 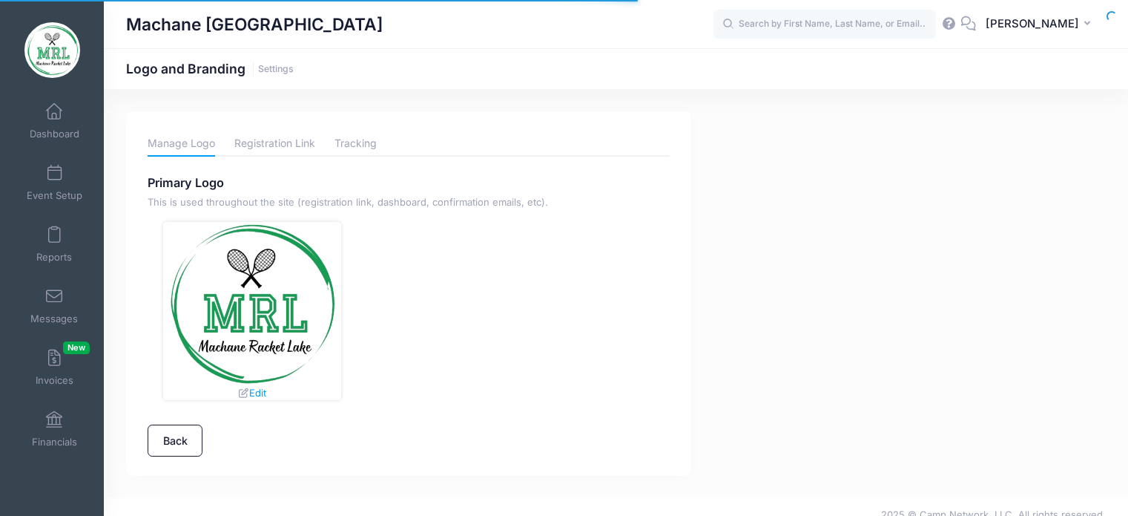 What do you see at coordinates (54, 318) in the screenshot?
I see `span: Messages` at bounding box center [54, 318].